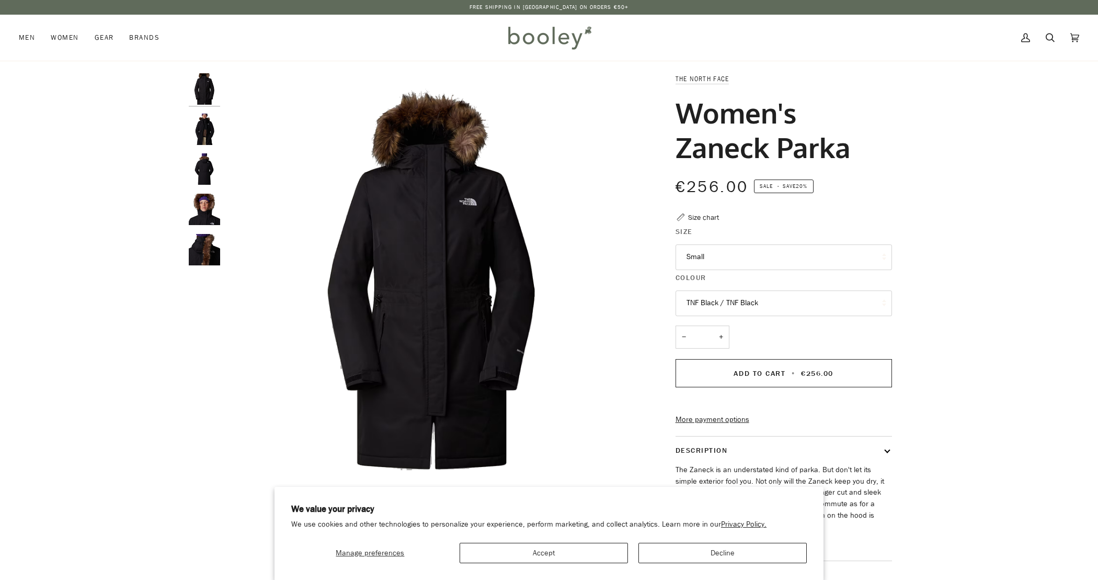  What do you see at coordinates (549, 38) in the screenshot?
I see `img: Booley` at bounding box center [549, 38].